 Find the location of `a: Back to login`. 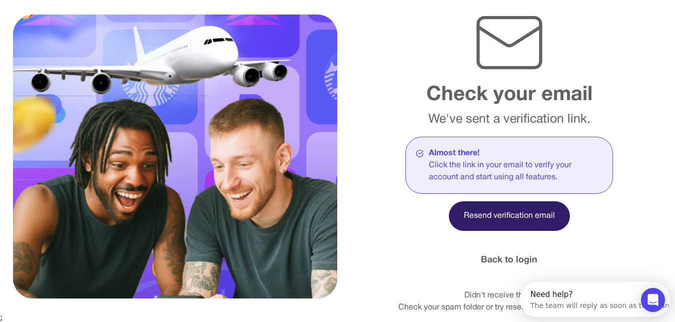

a: Back to login is located at coordinates (509, 260).